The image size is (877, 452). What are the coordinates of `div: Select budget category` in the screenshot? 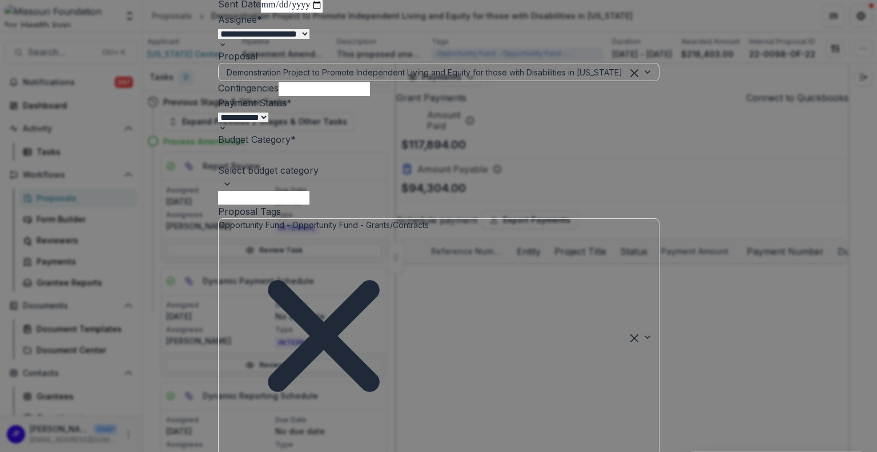 It's located at (353, 170).